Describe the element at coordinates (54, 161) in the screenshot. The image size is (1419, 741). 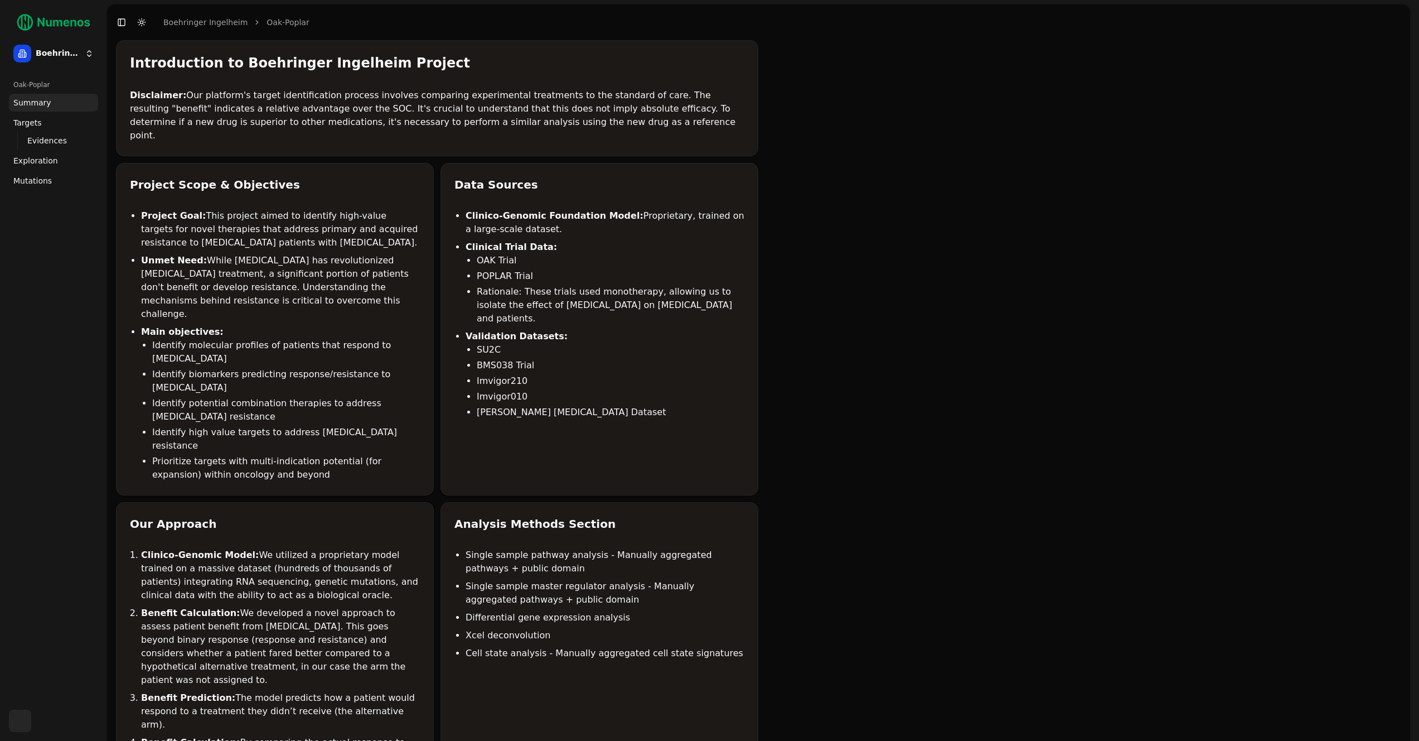
I see `a: Exploration` at that location.